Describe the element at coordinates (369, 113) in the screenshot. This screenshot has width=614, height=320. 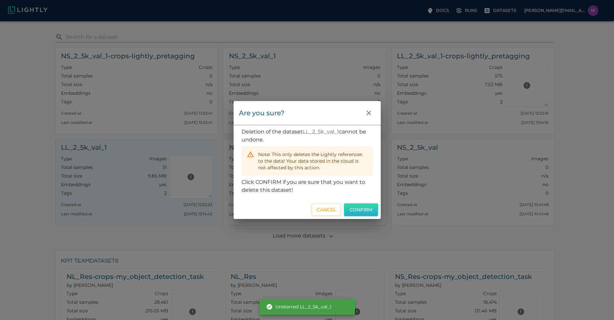
I see `button: close` at that location.